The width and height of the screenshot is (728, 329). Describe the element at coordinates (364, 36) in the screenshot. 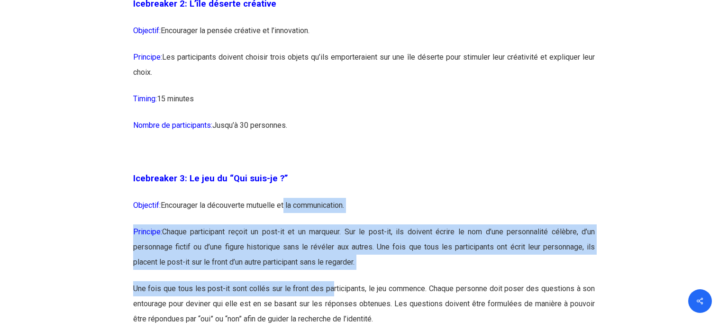

I see `p: Encourager la pensée créative et l’innovation.` at that location.